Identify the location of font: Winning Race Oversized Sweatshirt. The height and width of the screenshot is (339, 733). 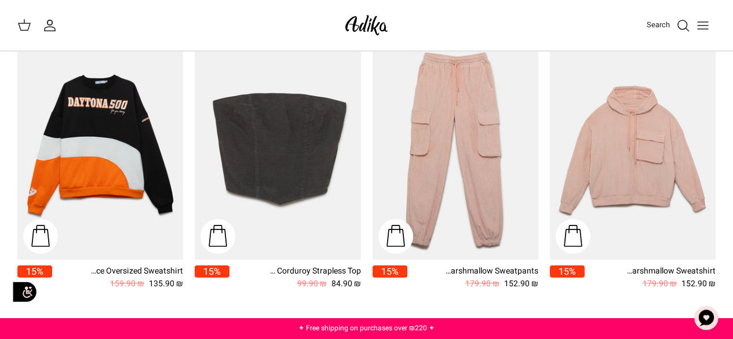
(119, 271).